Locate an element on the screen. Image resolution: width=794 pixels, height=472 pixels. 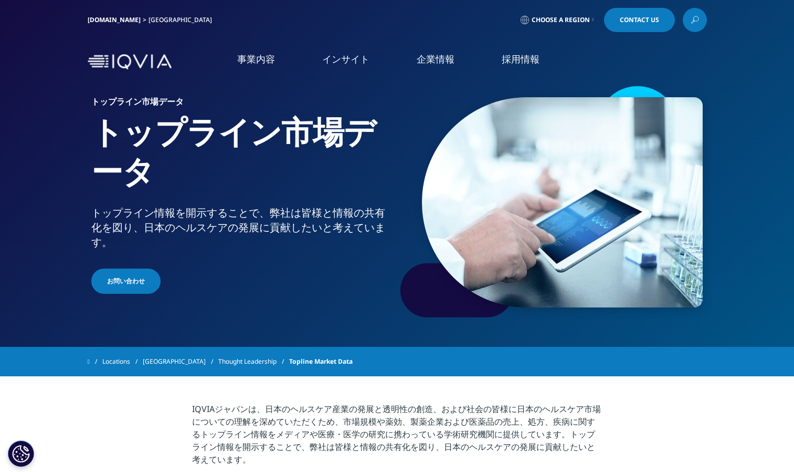
button: Cookie 設定 is located at coordinates (21, 453).